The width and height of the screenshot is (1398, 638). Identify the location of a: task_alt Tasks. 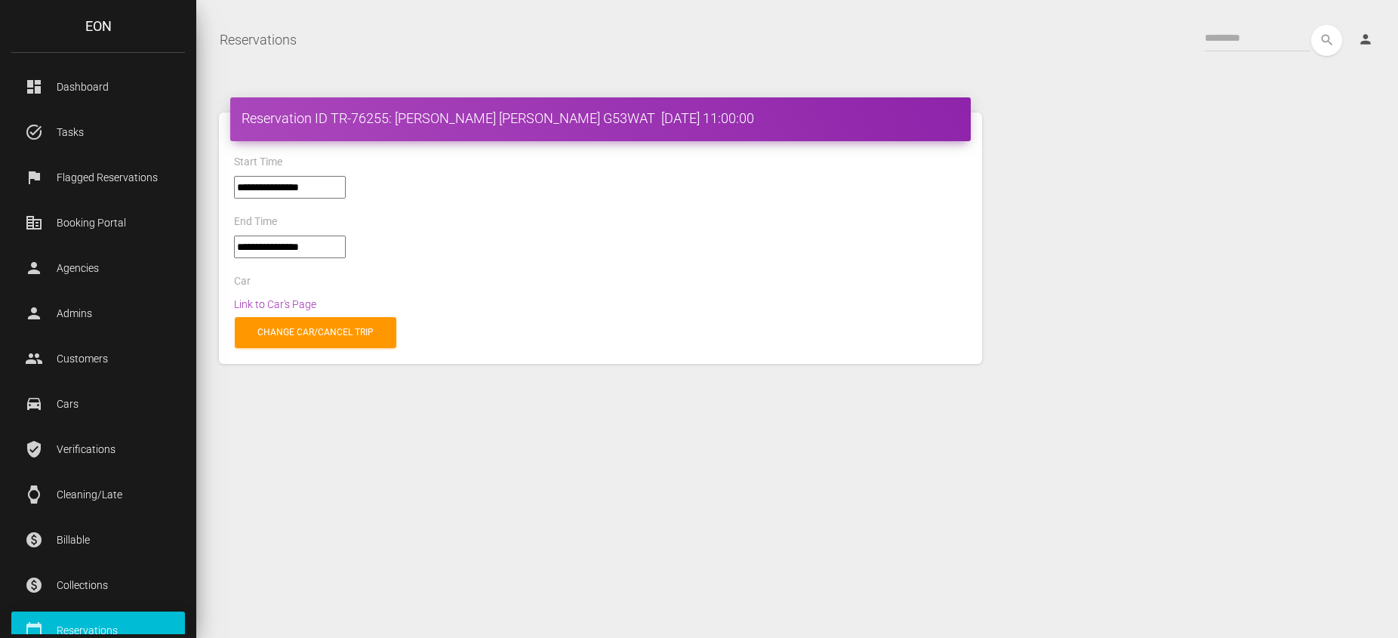
(98, 132).